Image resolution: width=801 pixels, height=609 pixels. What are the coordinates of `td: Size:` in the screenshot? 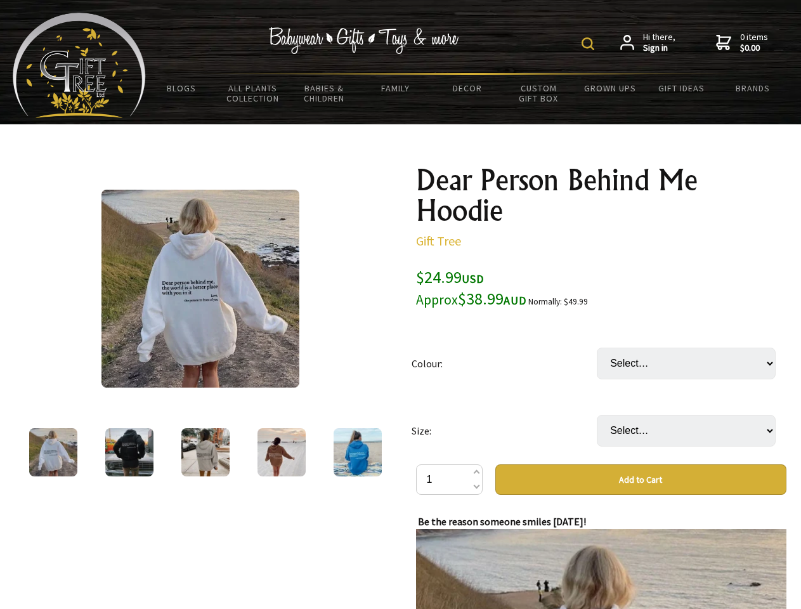 It's located at (504, 431).